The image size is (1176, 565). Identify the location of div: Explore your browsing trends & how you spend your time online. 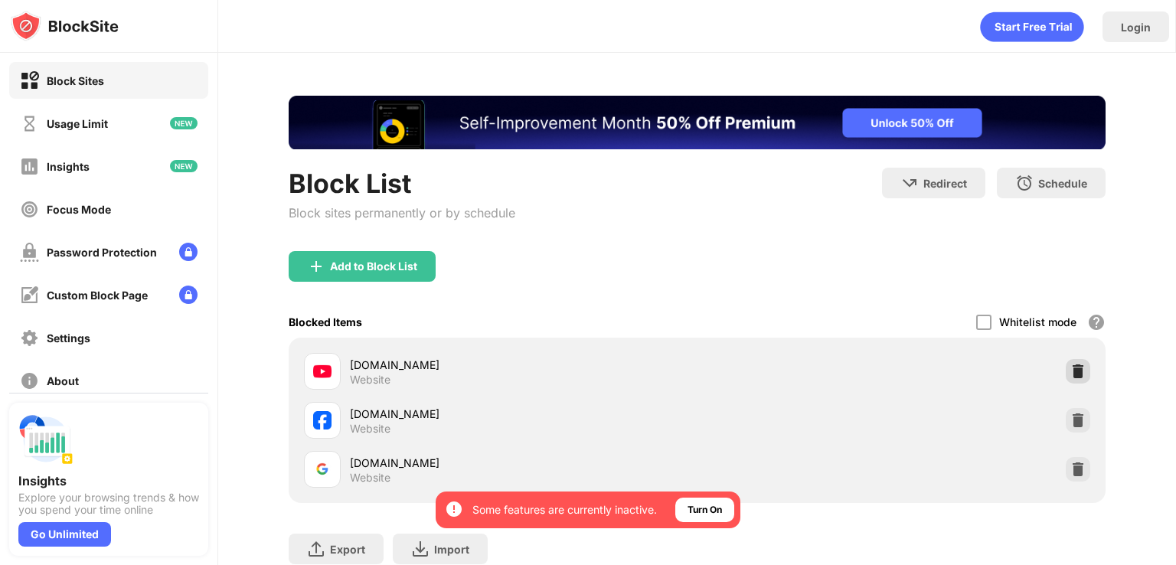
(109, 504).